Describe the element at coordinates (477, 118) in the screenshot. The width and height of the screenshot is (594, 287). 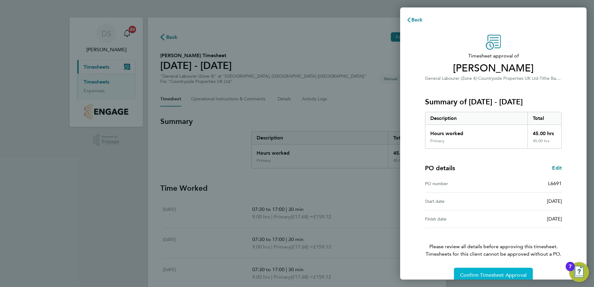
I see `div: Description` at that location.